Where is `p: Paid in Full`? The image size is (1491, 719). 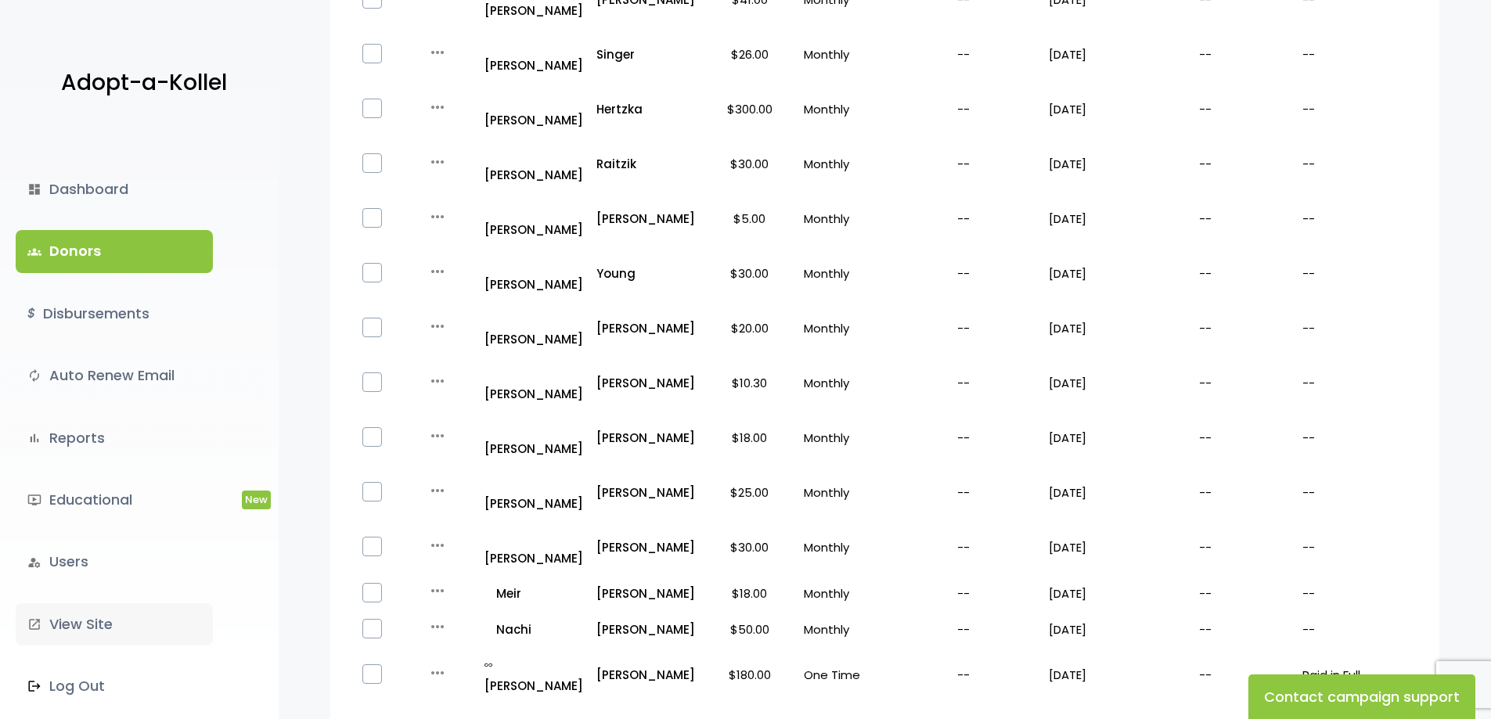
p: Paid in Full is located at coordinates (1360, 675).